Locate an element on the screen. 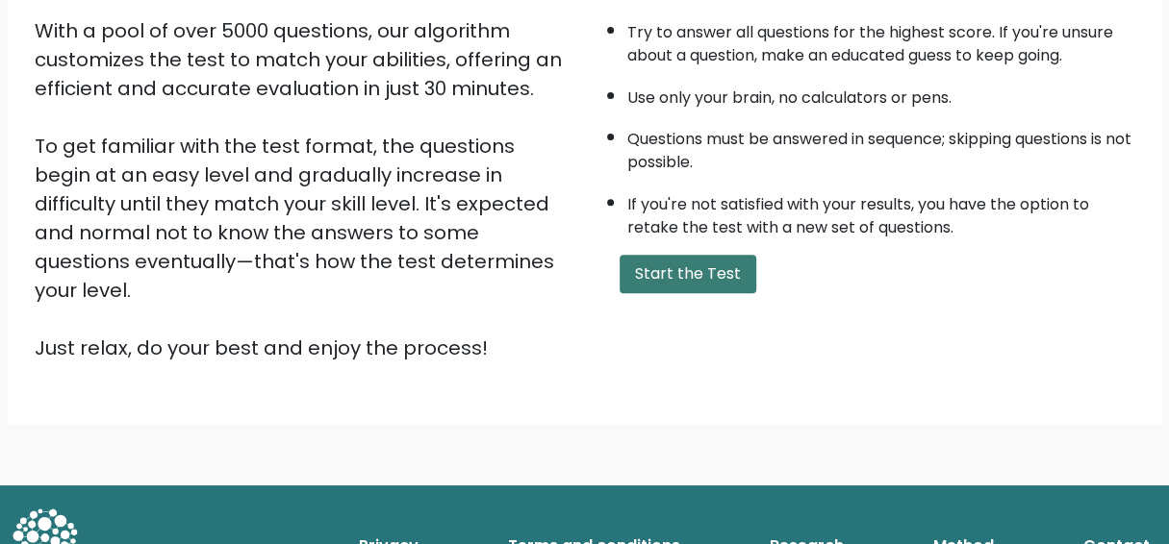  li: Use only your brain, no calculators or pens. is located at coordinates (881, 93).